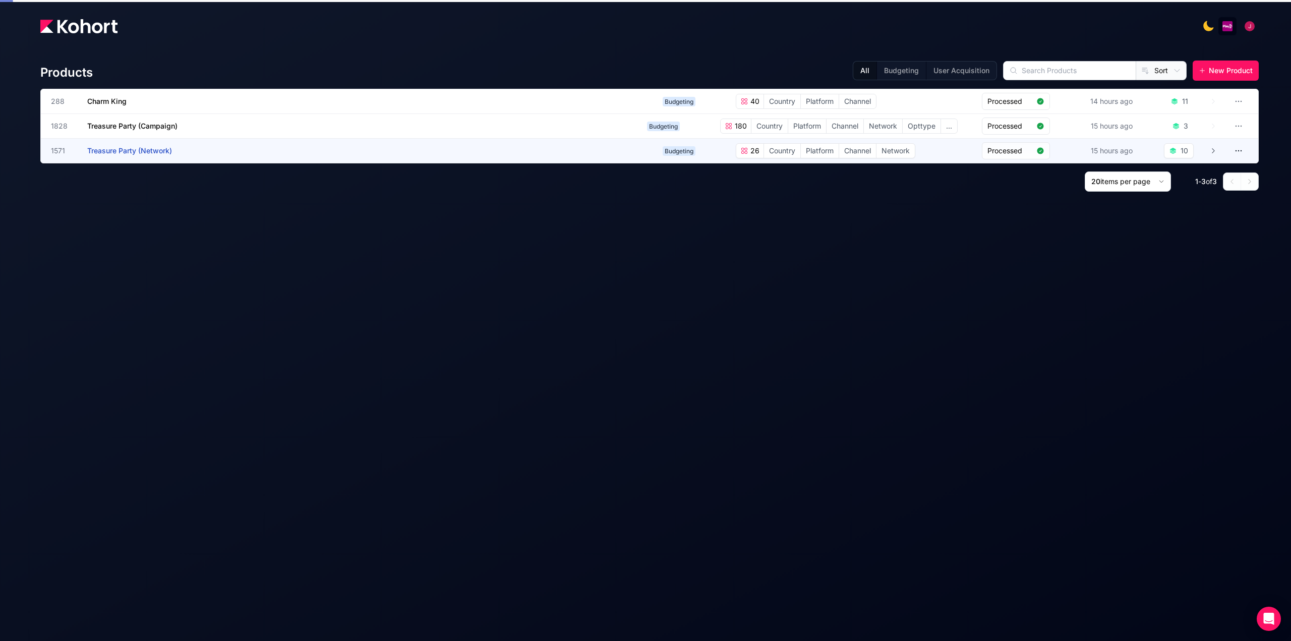 The height and width of the screenshot is (641, 1291). I want to click on span: of, so click(1208, 181).